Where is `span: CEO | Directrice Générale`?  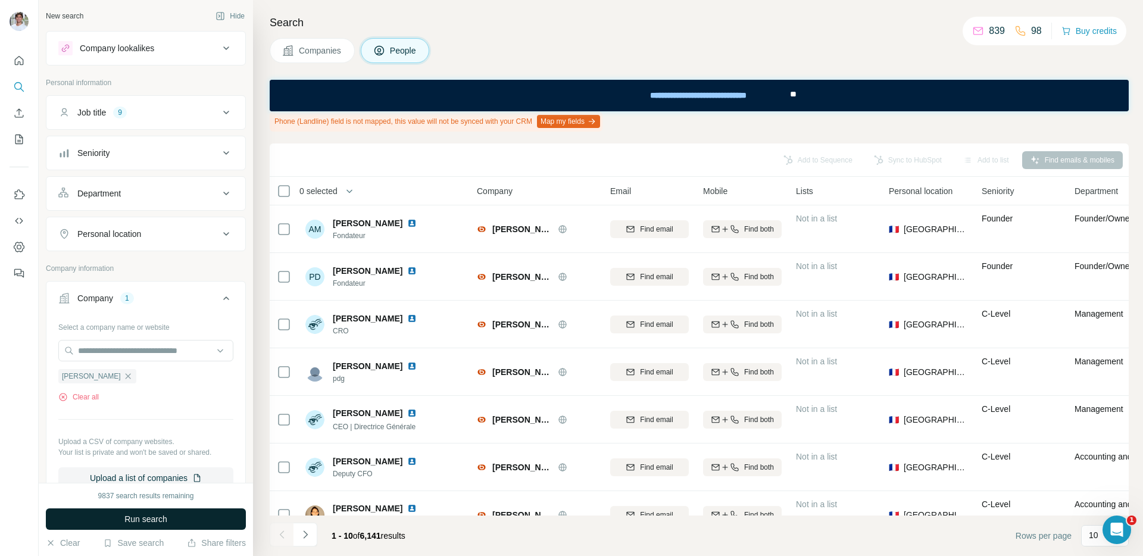
span: CEO | Directrice Générale is located at coordinates (374, 427).